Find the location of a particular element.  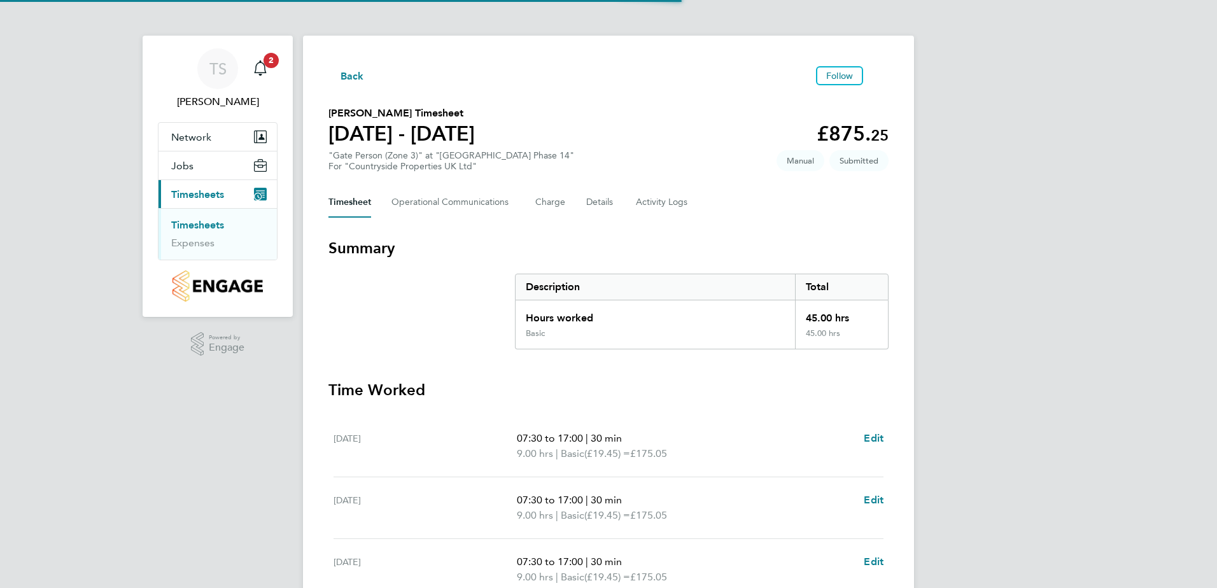

nav: Main navigation is located at coordinates (218, 176).